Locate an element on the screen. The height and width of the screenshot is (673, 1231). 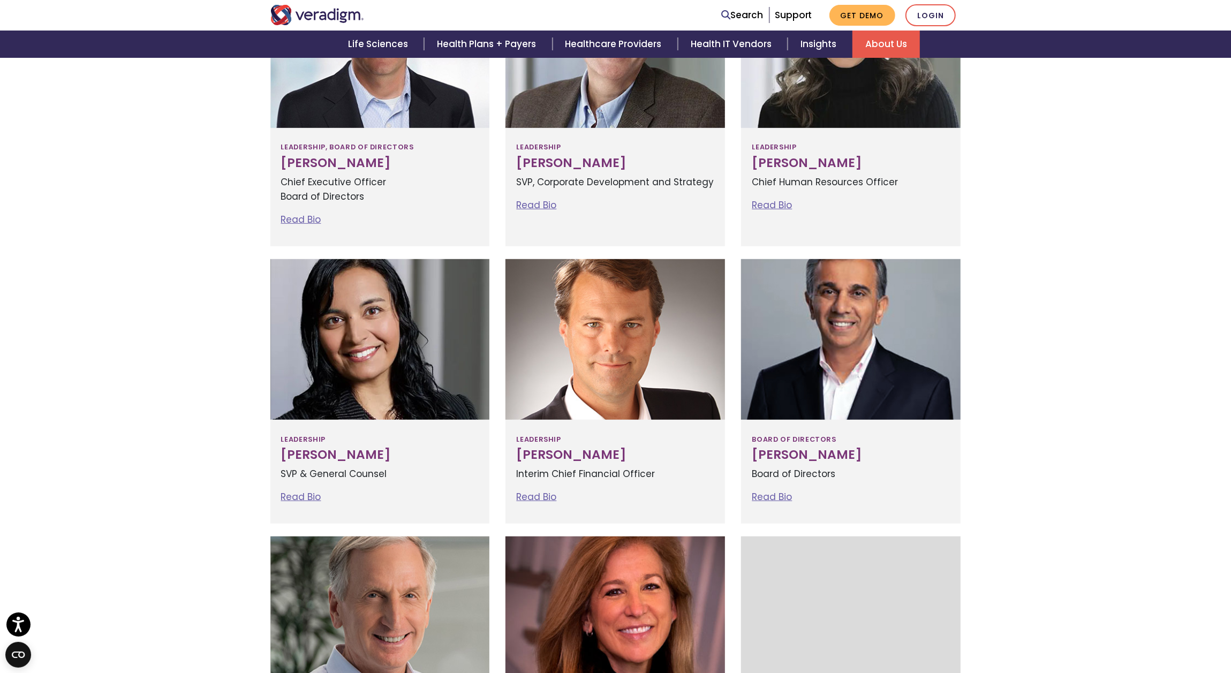
a: Healthcare Providers is located at coordinates (615, 44).